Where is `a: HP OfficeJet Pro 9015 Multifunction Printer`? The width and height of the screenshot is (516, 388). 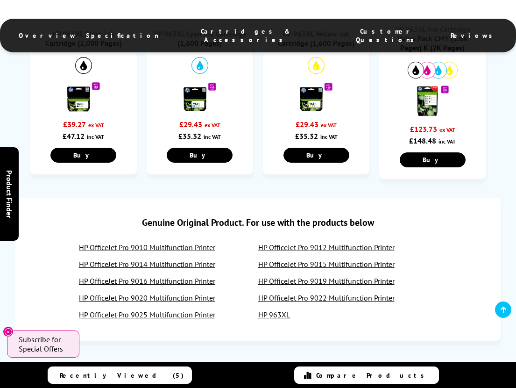
a: HP OfficeJet Pro 9015 Multifunction Printer is located at coordinates (326, 264).